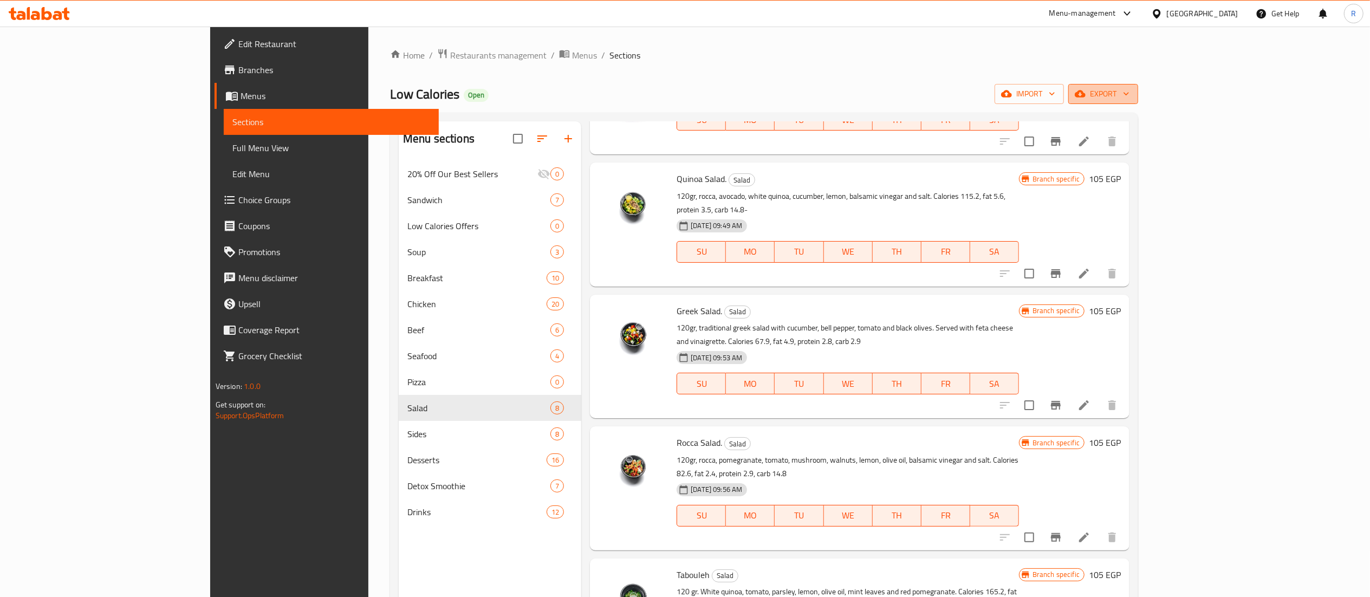 This screenshot has height=597, width=1370. Describe the element at coordinates (490, 343) in the screenshot. I see `nav: Menu sections` at that location.